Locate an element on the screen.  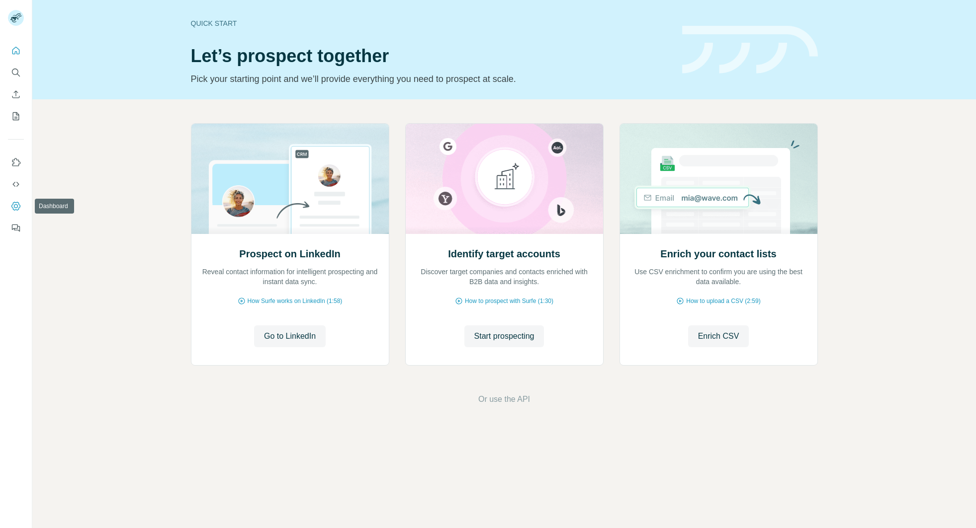
p: Use CSV enrichment to confirm you are using the best data available. is located at coordinates (718, 277).